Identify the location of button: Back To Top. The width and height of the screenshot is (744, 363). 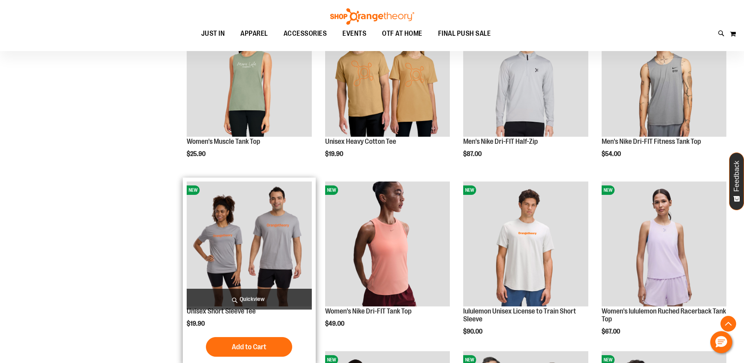
(729, 323).